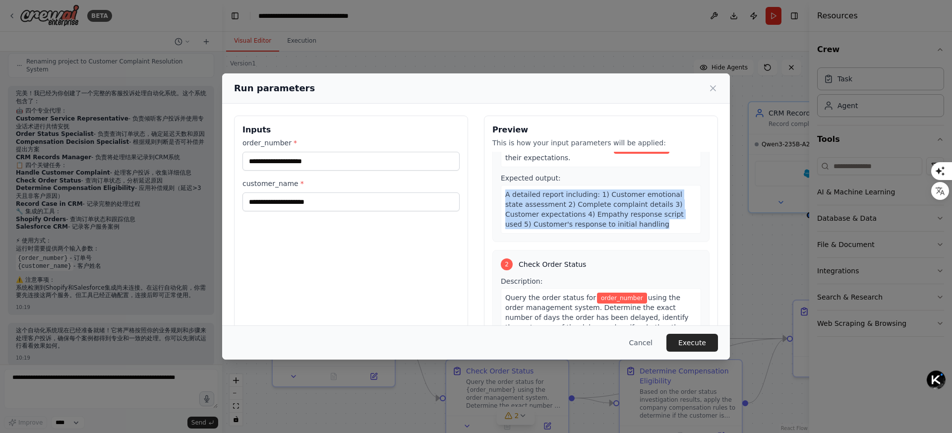 Image resolution: width=952 pixels, height=433 pixels. Describe the element at coordinates (274, 88) in the screenshot. I see `h2: Run parameters` at that location.